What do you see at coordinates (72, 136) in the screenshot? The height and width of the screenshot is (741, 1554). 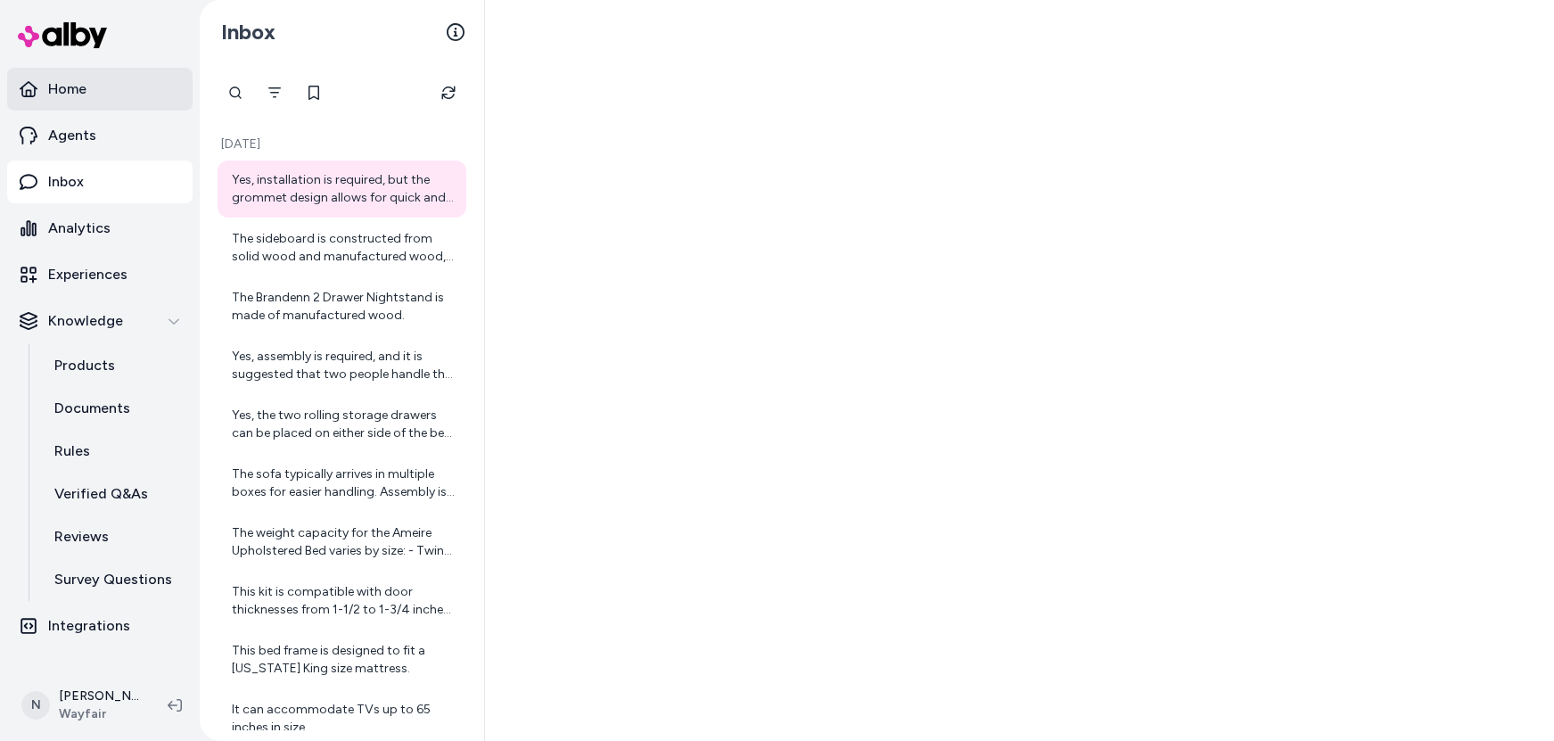 I see `p: Agents` at bounding box center [72, 136].